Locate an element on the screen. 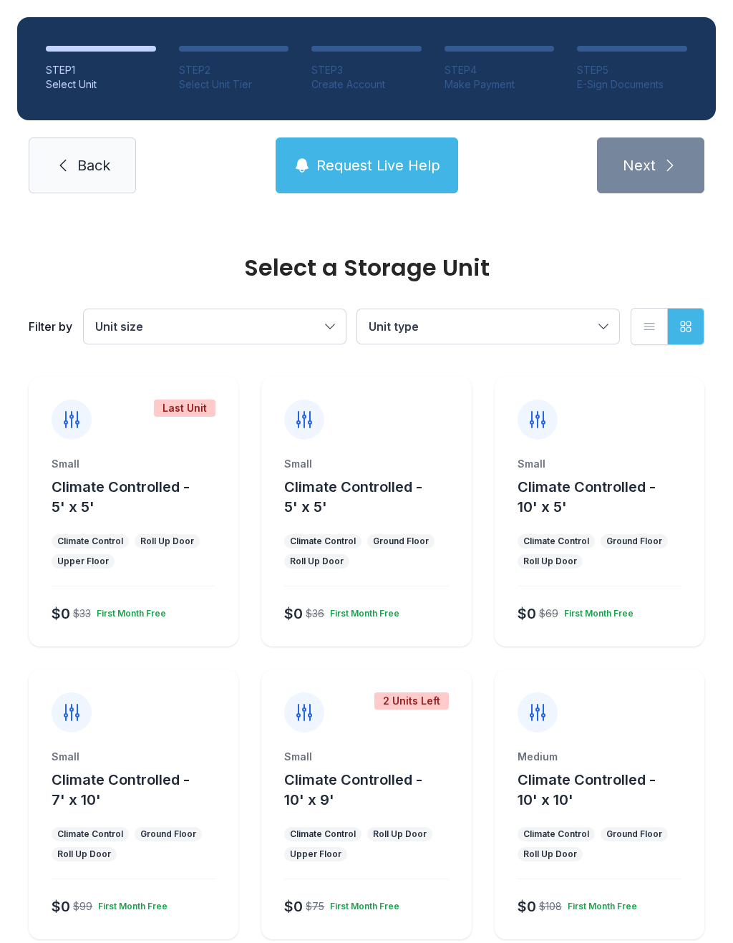 This screenshot has width=733, height=943. div: STEP 5 is located at coordinates (632, 70).